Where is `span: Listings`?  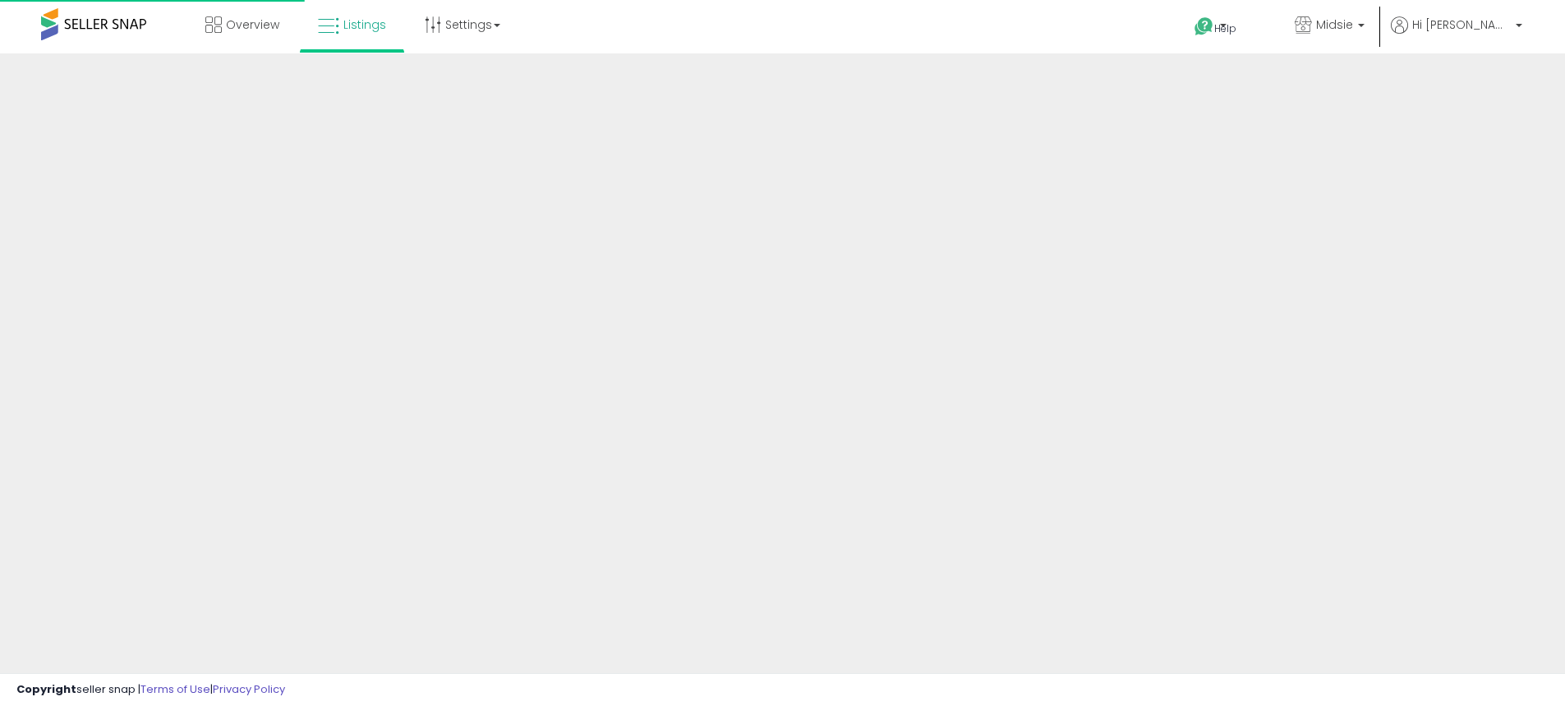
span: Listings is located at coordinates (365, 25).